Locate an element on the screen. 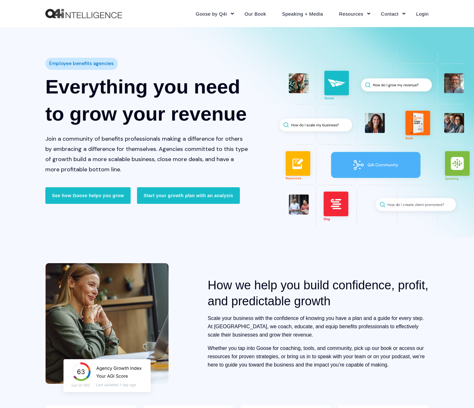  h2: How we help you build confidence, profit, and predictable growth is located at coordinates (318, 293).